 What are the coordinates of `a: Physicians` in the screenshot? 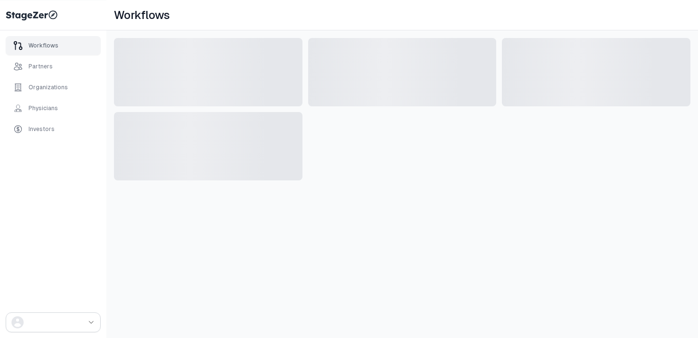 It's located at (53, 108).